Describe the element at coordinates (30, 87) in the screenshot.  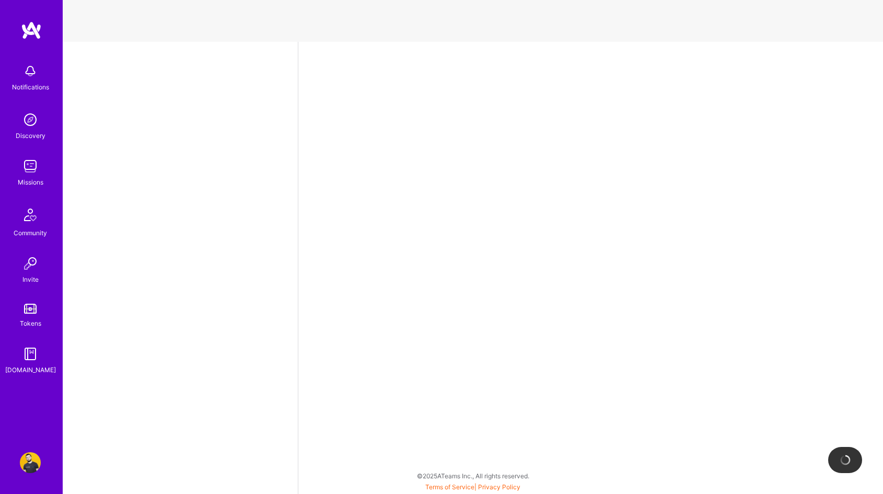
I see `div: Notifications` at that location.